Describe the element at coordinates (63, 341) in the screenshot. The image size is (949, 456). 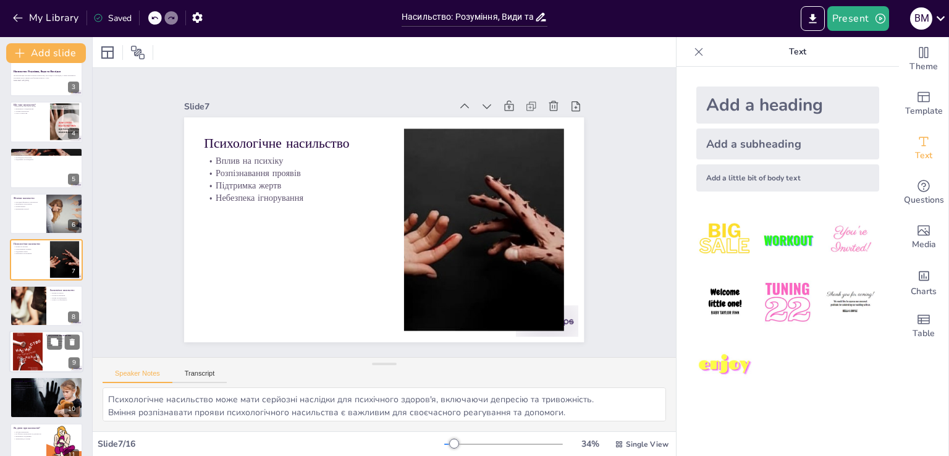
I see `p: Наслідки для жертв` at that location.